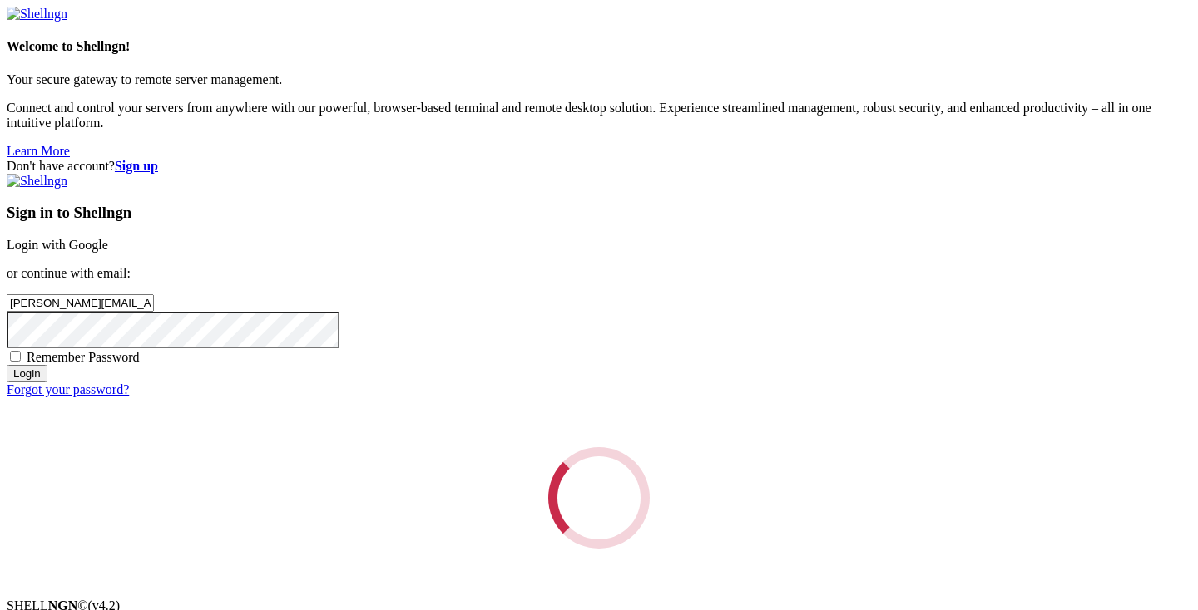 The image size is (1198, 610). What do you see at coordinates (136, 166) in the screenshot?
I see `strong: Sign up` at bounding box center [136, 166].